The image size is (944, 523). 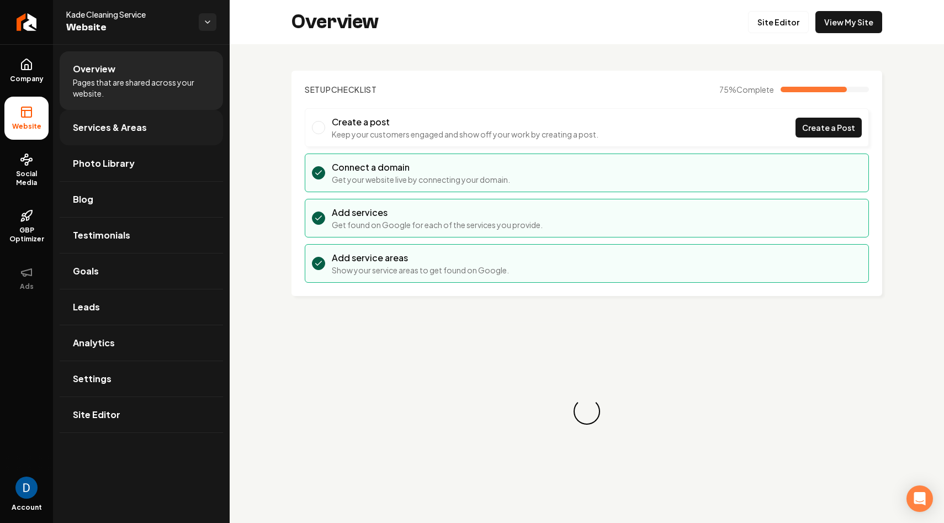 I want to click on a: Company, so click(x=27, y=71).